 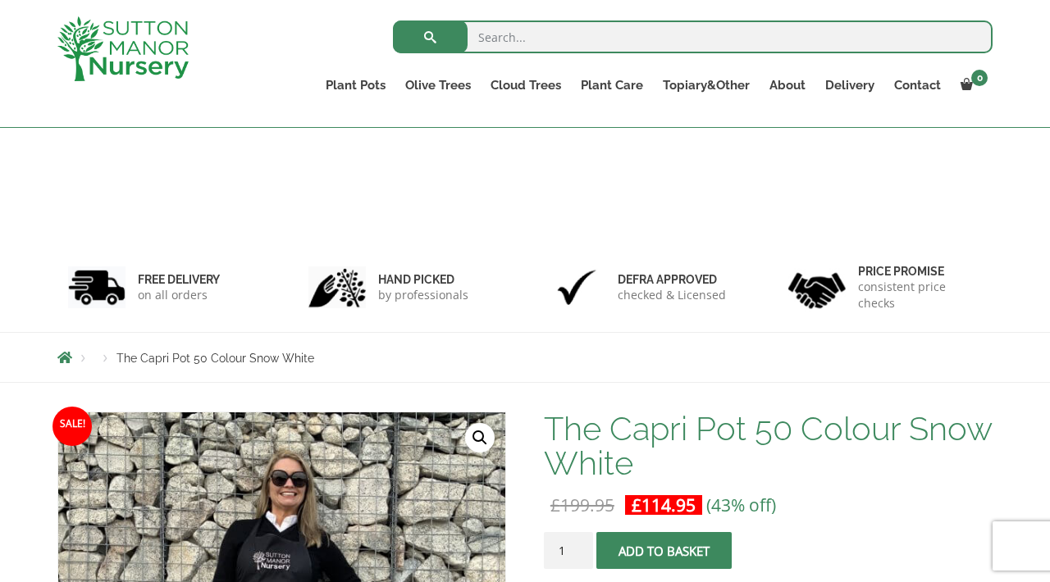 I want to click on a: Olive Trees, so click(x=438, y=85).